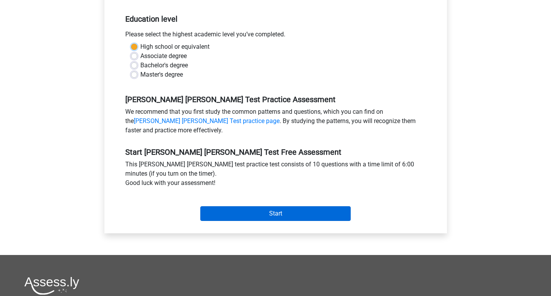  I want to click on div: We recommend that you first study the common patterns and questions, which you can find on the . ..., so click(275, 122).